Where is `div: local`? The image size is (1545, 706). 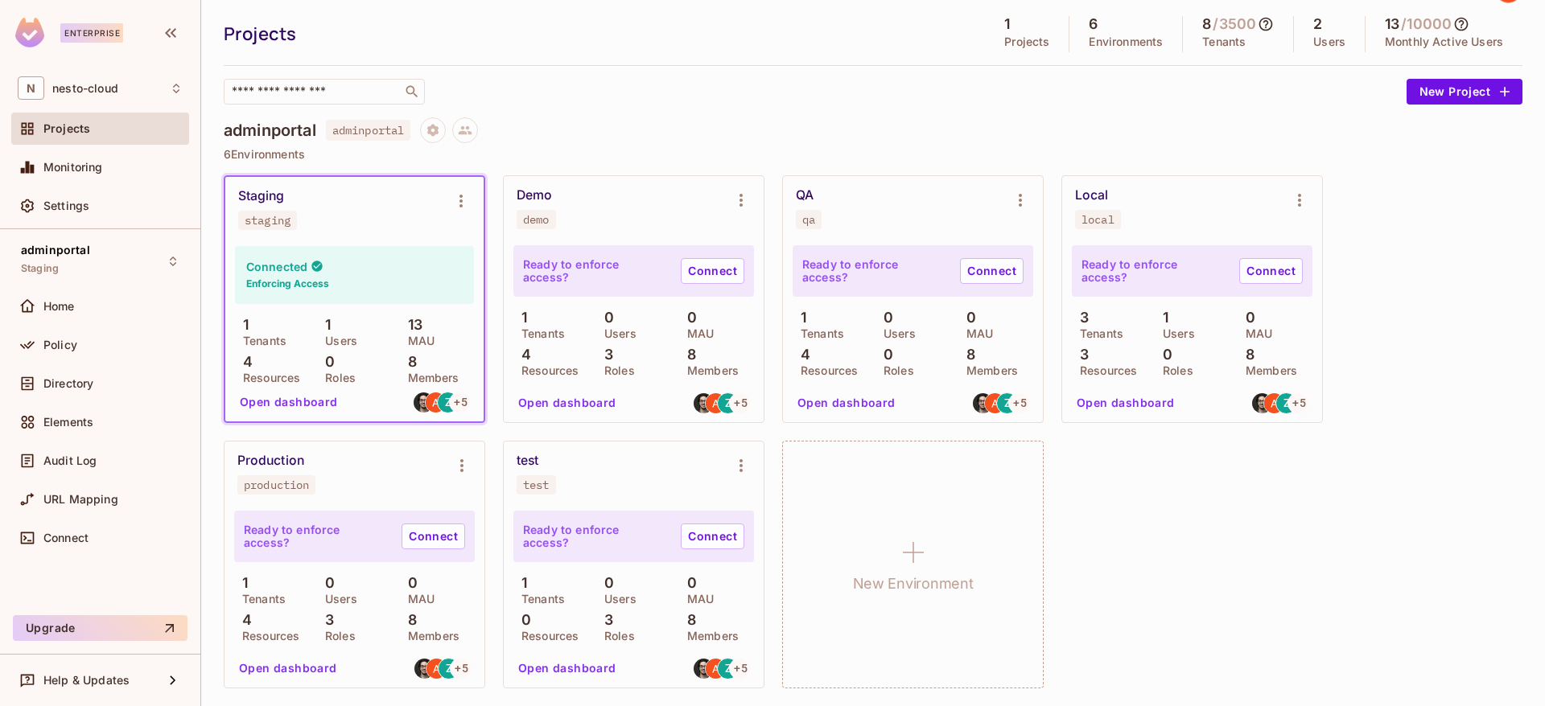
div: local is located at coordinates (1097, 220).